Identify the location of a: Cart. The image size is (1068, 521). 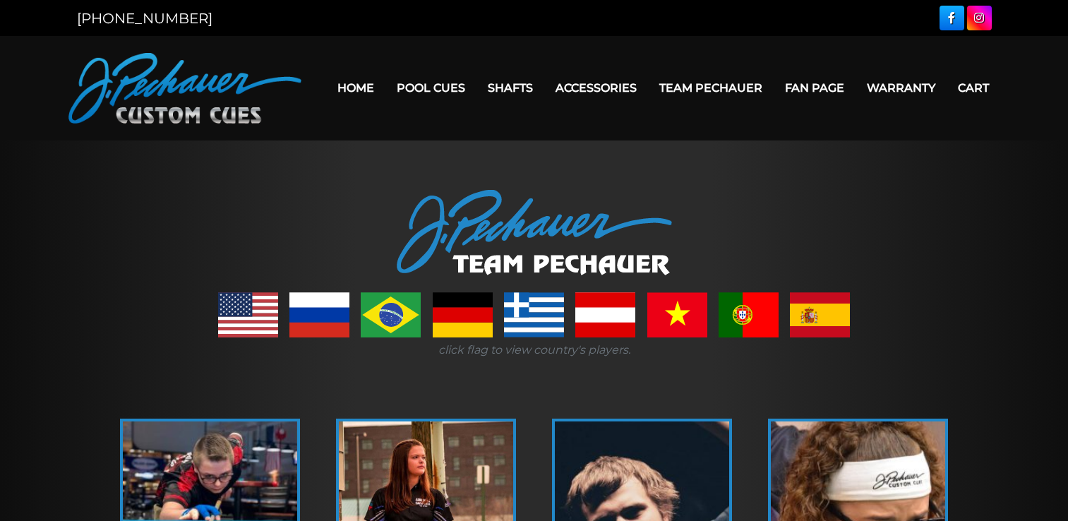
(973, 88).